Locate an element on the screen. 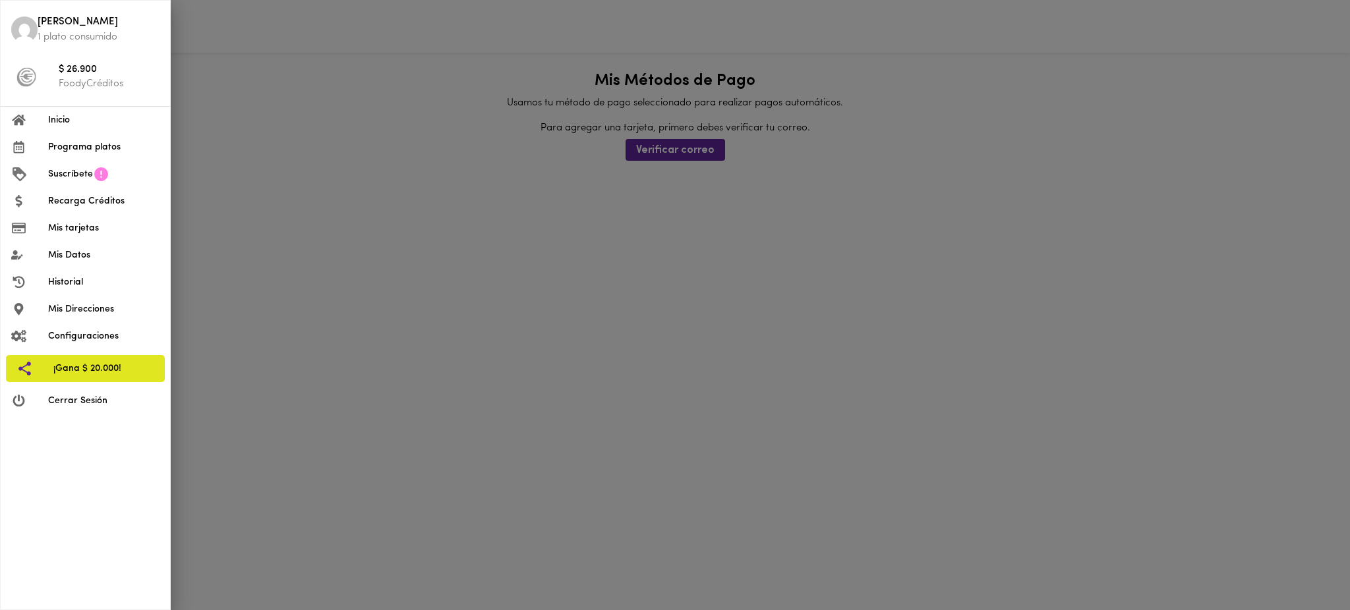  span: Cerrar Sesión is located at coordinates (103, 401).